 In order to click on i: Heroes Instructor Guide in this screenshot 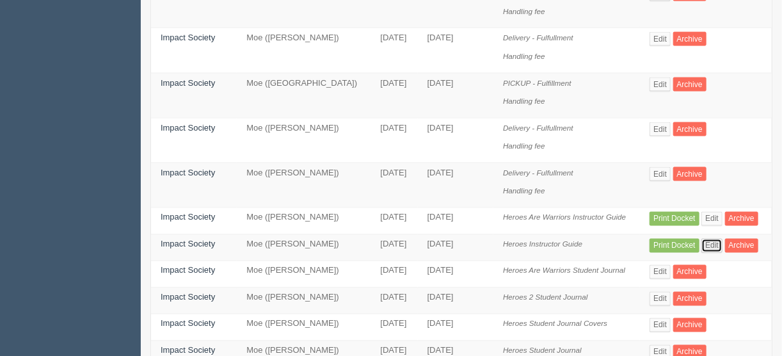, I will do `click(543, 244)`.